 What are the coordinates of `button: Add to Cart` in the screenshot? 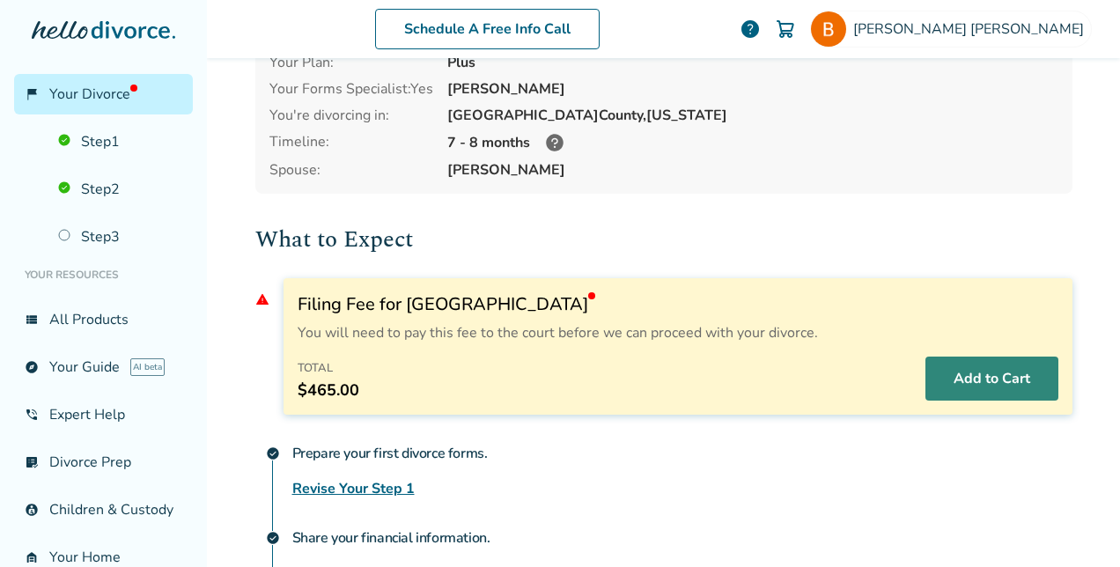 It's located at (992, 379).